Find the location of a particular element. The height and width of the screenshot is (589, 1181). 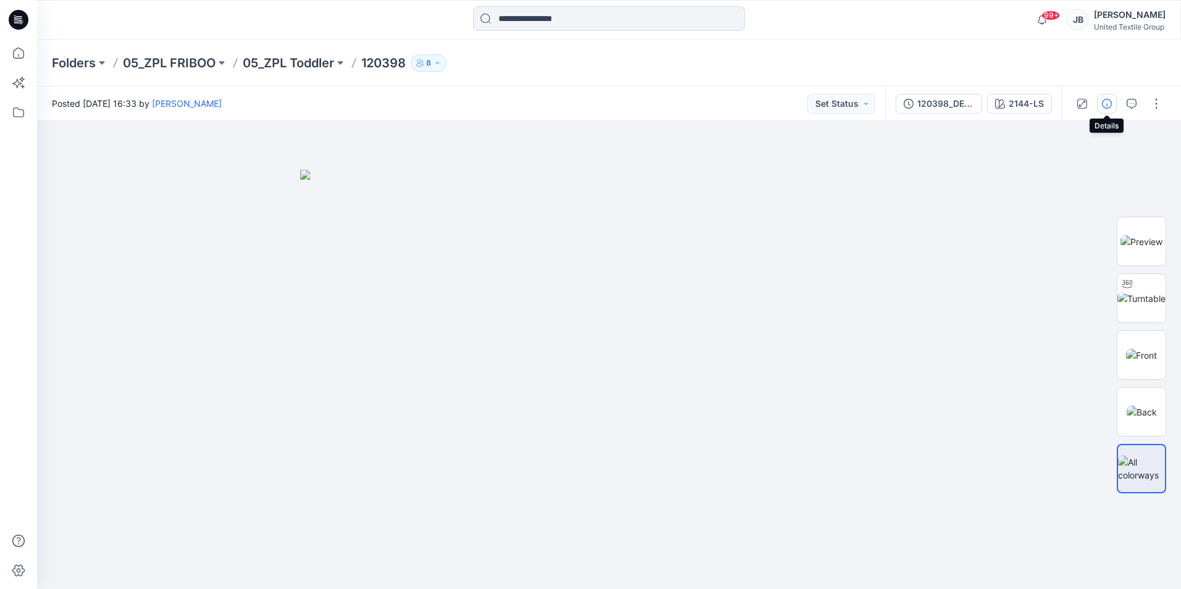

img: Turntable is located at coordinates (1142, 298).